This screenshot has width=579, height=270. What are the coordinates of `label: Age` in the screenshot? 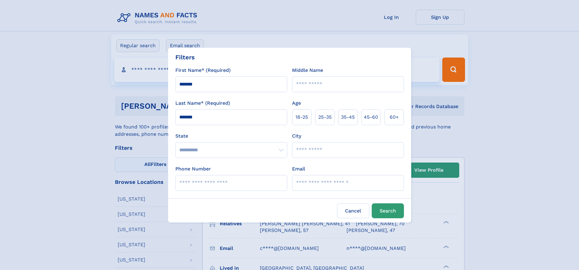 It's located at (297, 103).